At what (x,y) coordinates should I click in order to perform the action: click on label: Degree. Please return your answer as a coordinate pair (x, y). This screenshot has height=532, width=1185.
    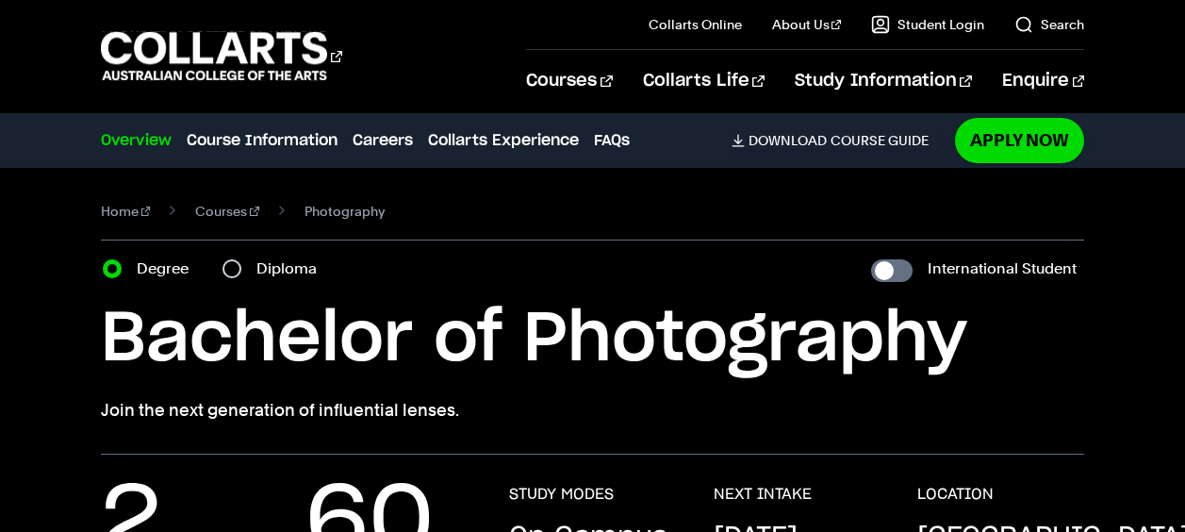
    Looking at the image, I should click on (168, 269).